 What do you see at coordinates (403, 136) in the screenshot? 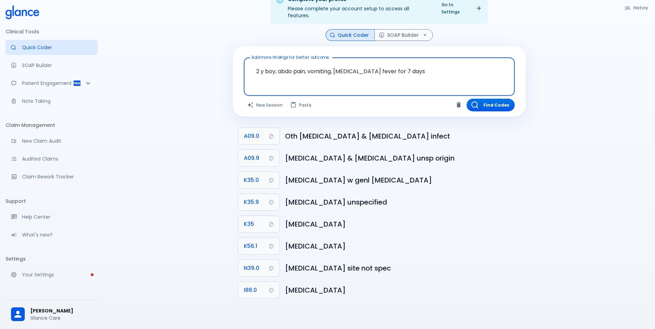
I see `h6: Other gastroenteritis and colitis of infectious origin` at bounding box center [403, 136].